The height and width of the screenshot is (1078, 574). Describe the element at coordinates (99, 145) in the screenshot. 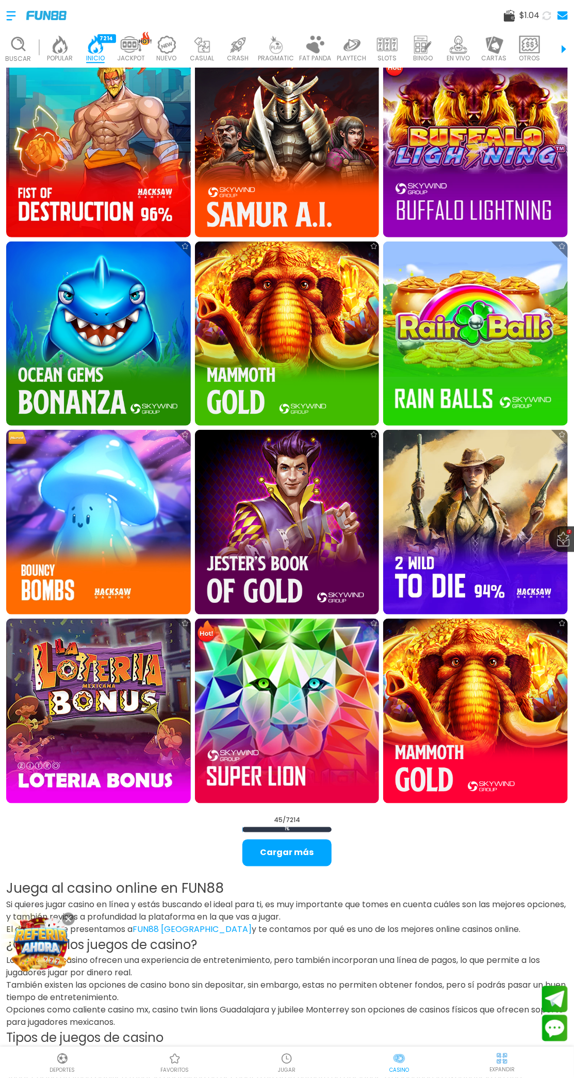

I see `img: Fist Of Destruction 96%` at that location.